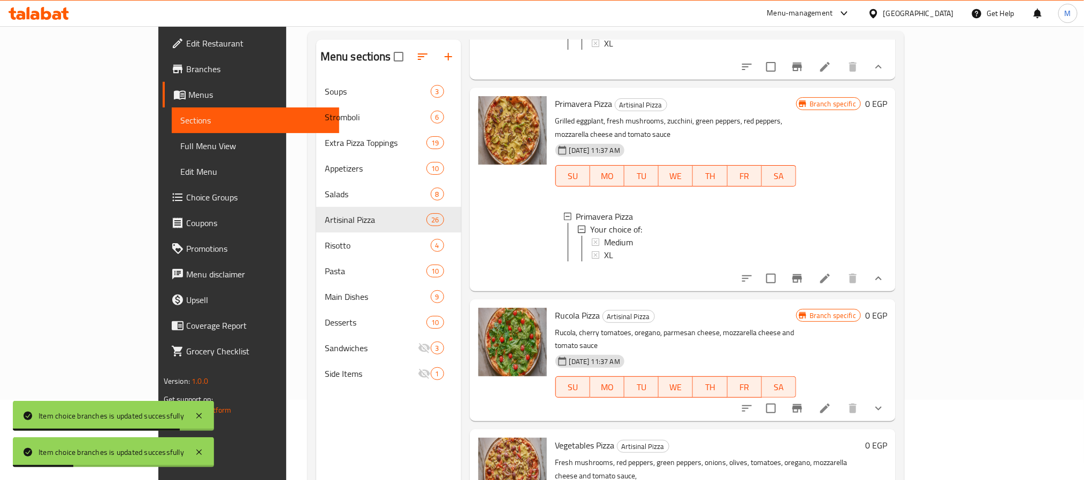  What do you see at coordinates (111, 452) in the screenshot?
I see `div: Item choice branches is updated successfully` at bounding box center [111, 452].